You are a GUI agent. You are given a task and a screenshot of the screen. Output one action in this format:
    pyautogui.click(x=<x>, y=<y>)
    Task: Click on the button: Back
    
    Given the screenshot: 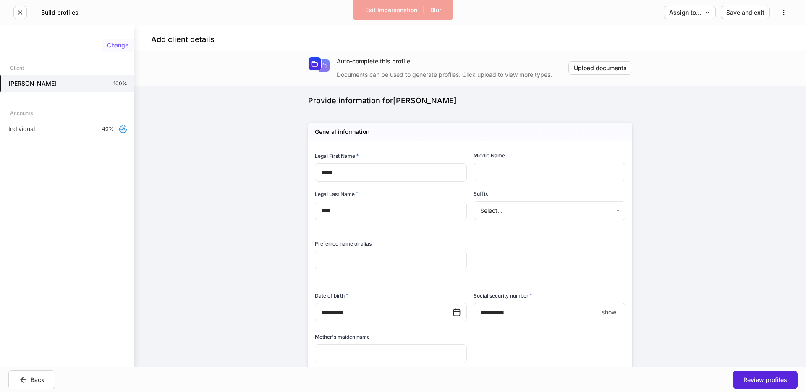 What is the action you would take?
    pyautogui.click(x=31, y=380)
    